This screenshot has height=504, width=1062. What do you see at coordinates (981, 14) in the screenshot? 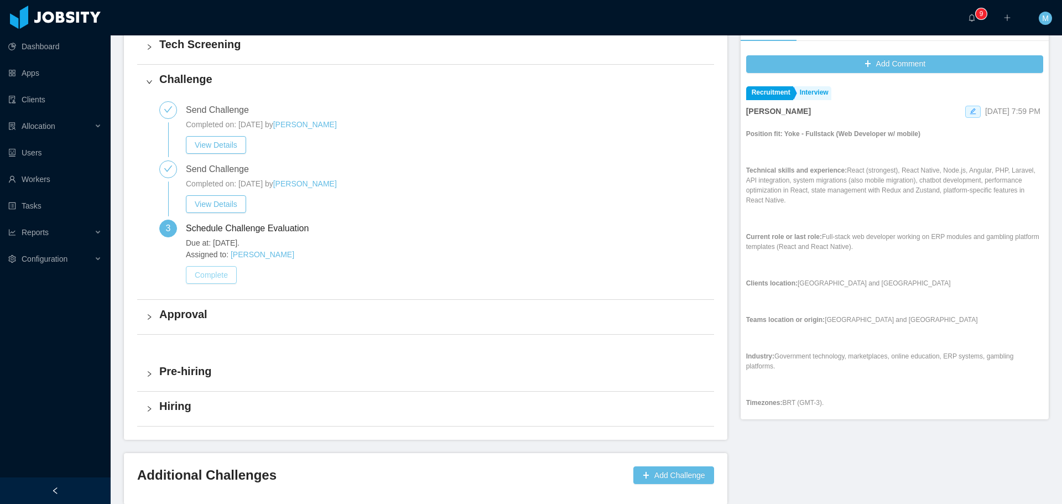
I see `sup: 9` at bounding box center [981, 14].